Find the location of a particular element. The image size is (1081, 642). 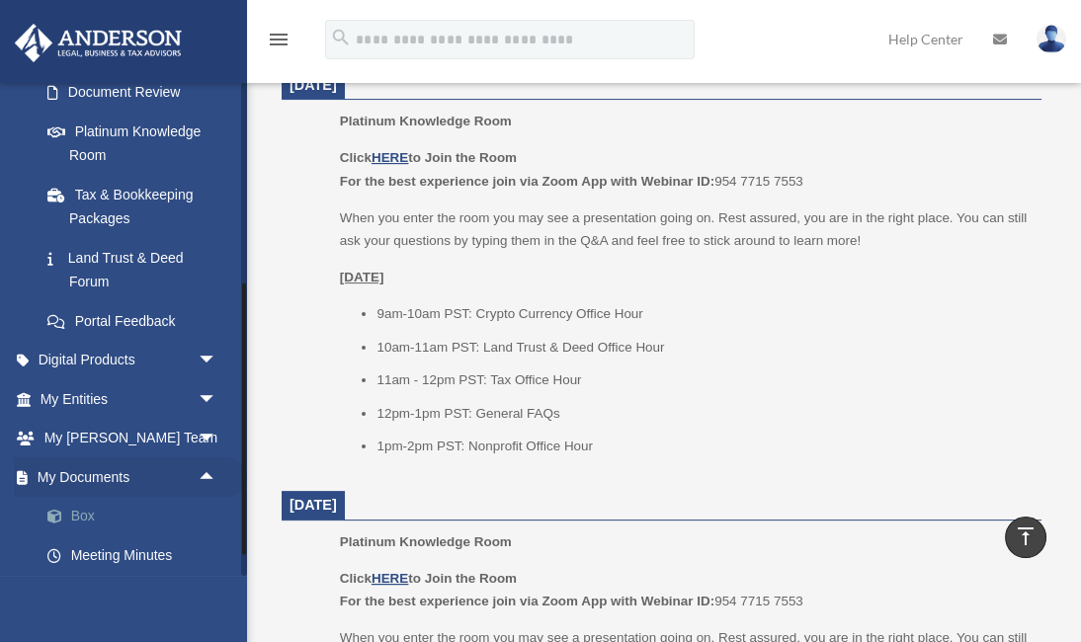

i: vertical_align_top is located at coordinates (1025, 536).